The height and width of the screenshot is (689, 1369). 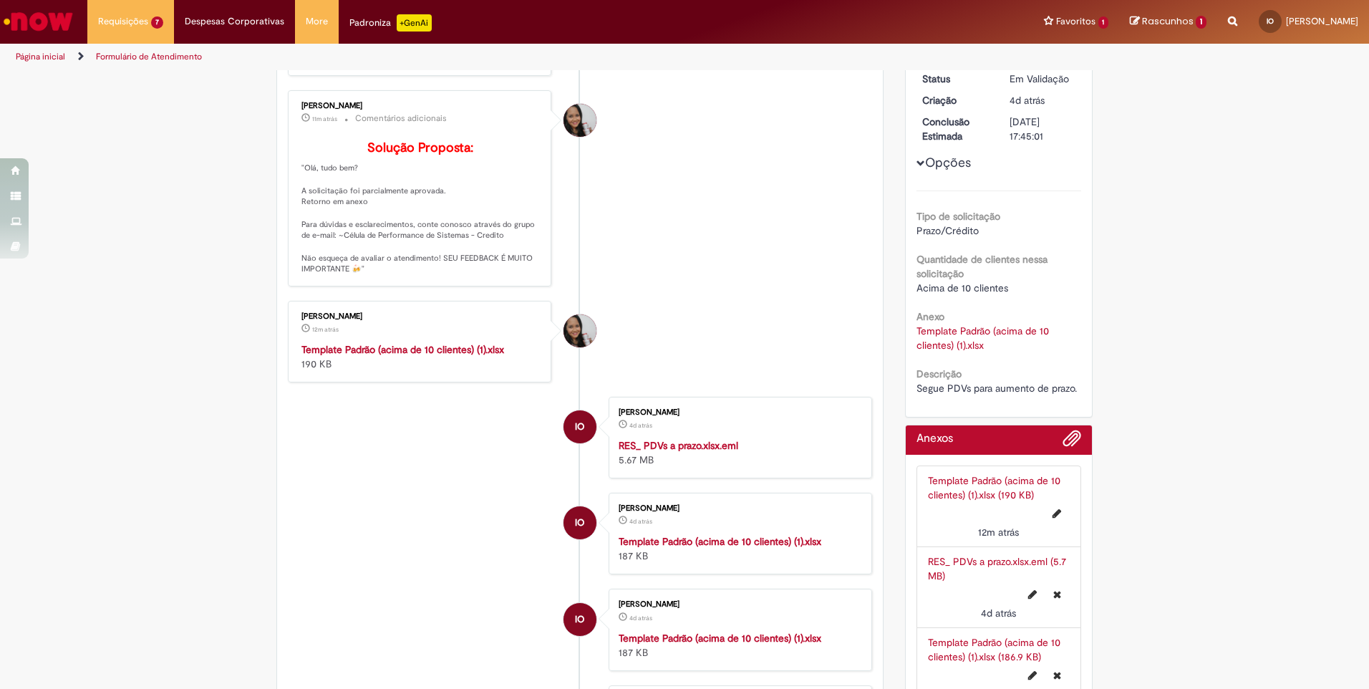 What do you see at coordinates (123, 21) in the screenshot?
I see `span: Requisições` at bounding box center [123, 21].